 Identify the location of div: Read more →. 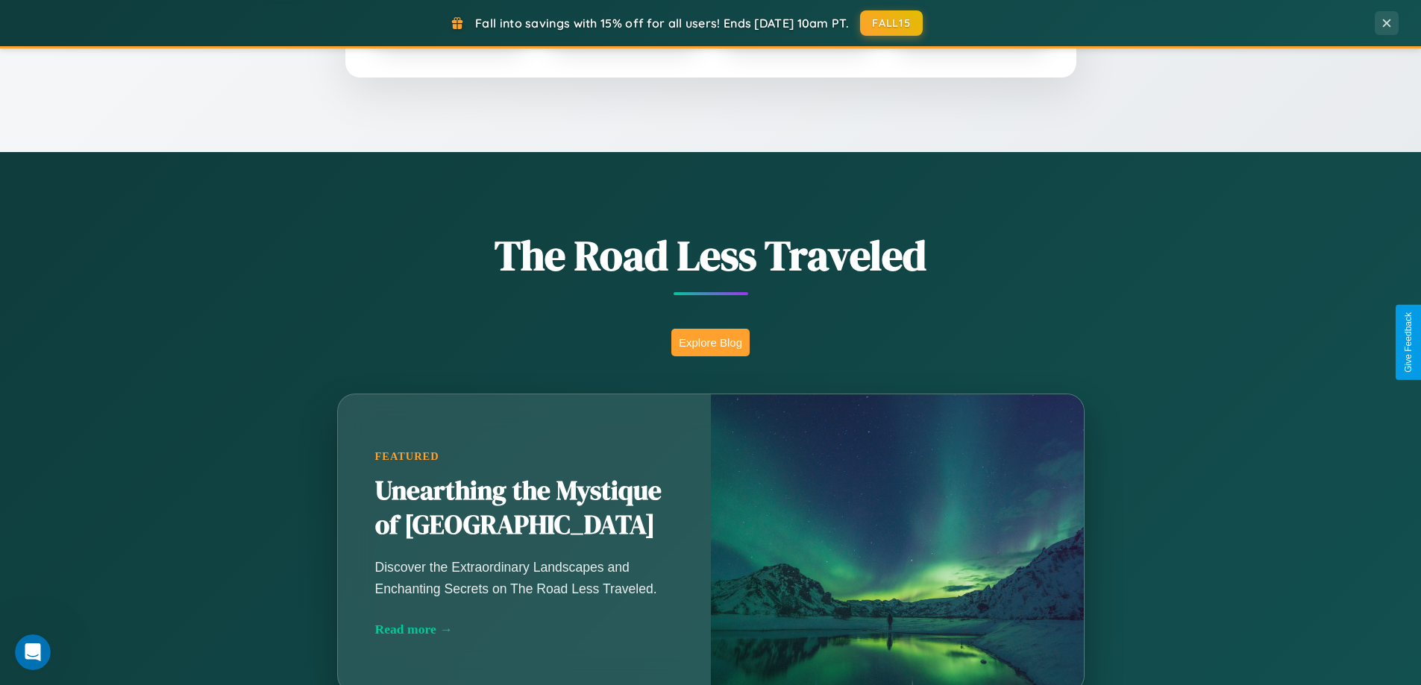
(524, 630).